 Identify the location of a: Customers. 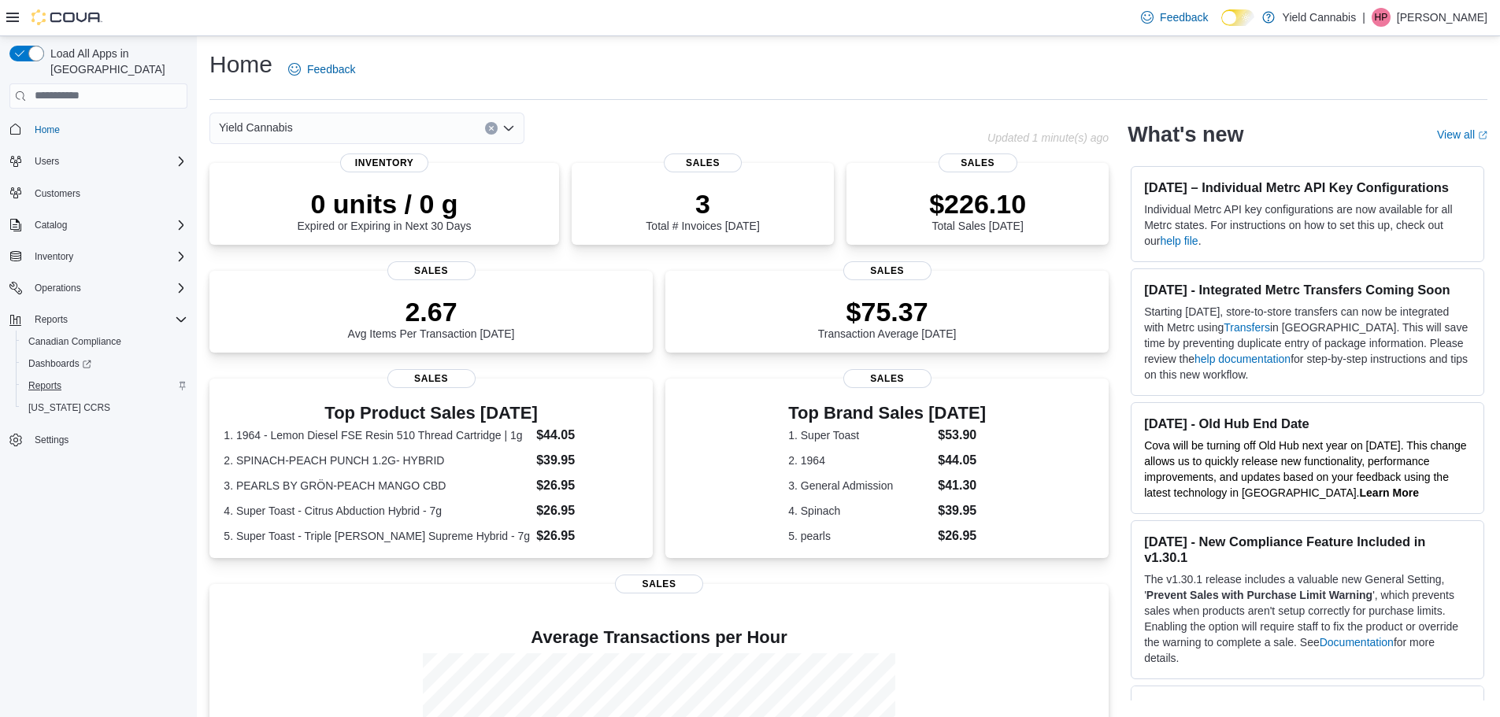
(57, 194).